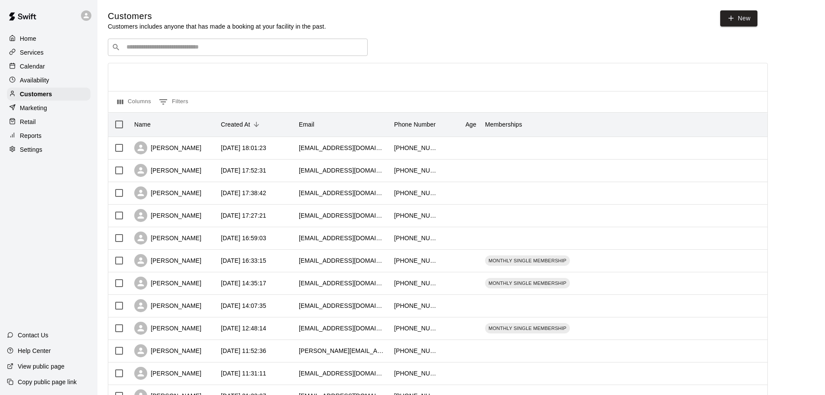  I want to click on div: ryangstein78@gmail.com, so click(342, 238).